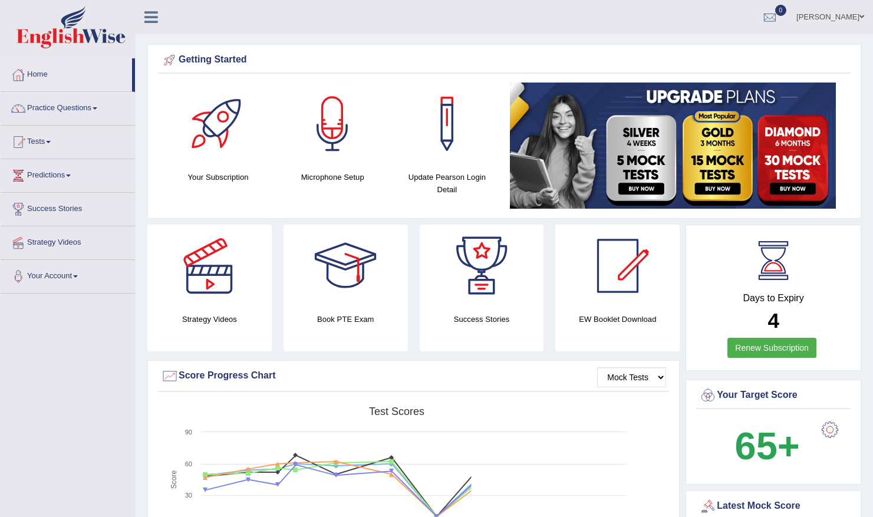  Describe the element at coordinates (68, 174) in the screenshot. I see `a: Predictions` at that location.